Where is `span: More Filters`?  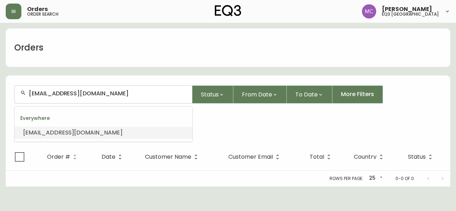
span: More Filters is located at coordinates (357, 94).